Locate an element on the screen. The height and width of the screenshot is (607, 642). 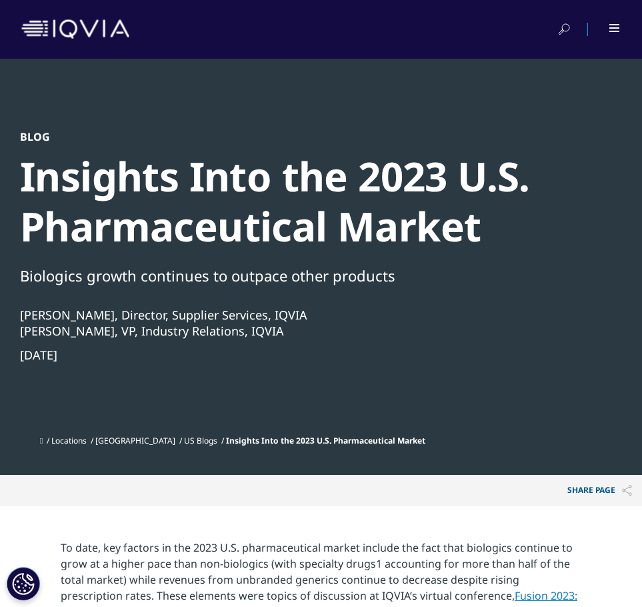
div: Biologics growth continues to outpace other products is located at coordinates (313, 275).